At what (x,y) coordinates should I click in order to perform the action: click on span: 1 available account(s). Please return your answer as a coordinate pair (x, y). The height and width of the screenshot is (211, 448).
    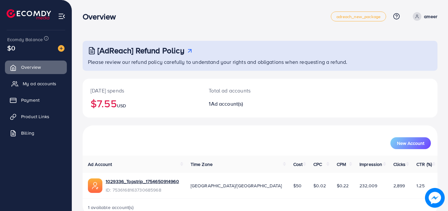
    Looking at the image, I should click on (111, 208).